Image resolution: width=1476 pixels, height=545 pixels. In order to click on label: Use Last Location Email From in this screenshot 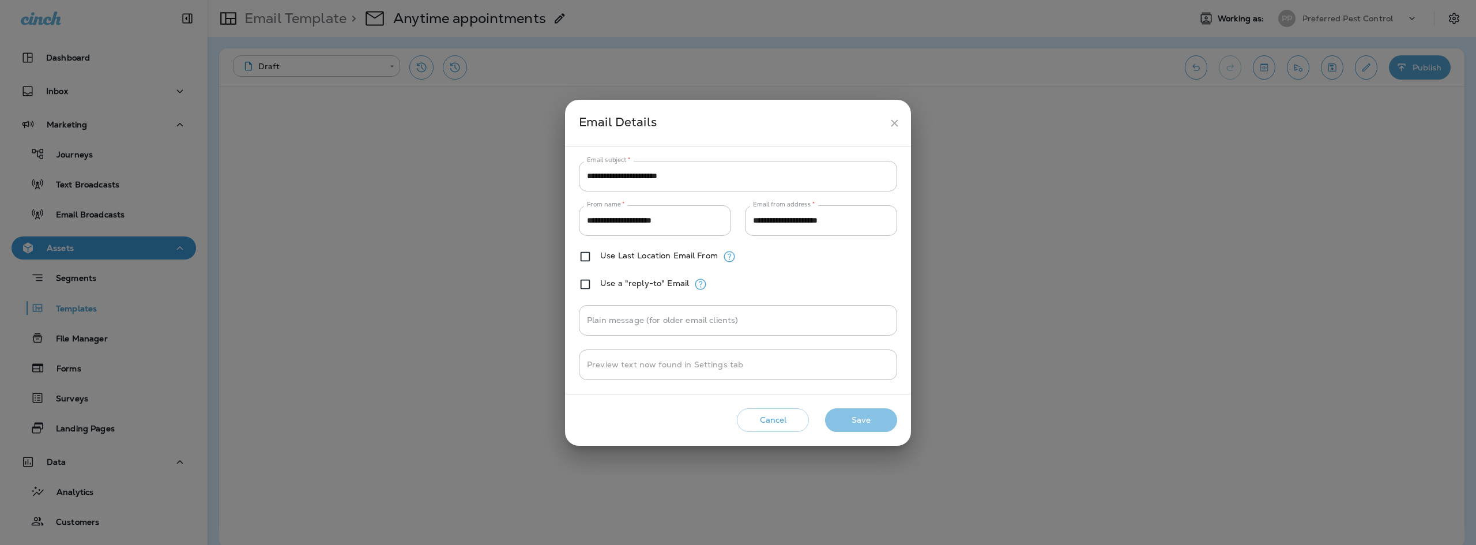, I will do `click(659, 255)`.